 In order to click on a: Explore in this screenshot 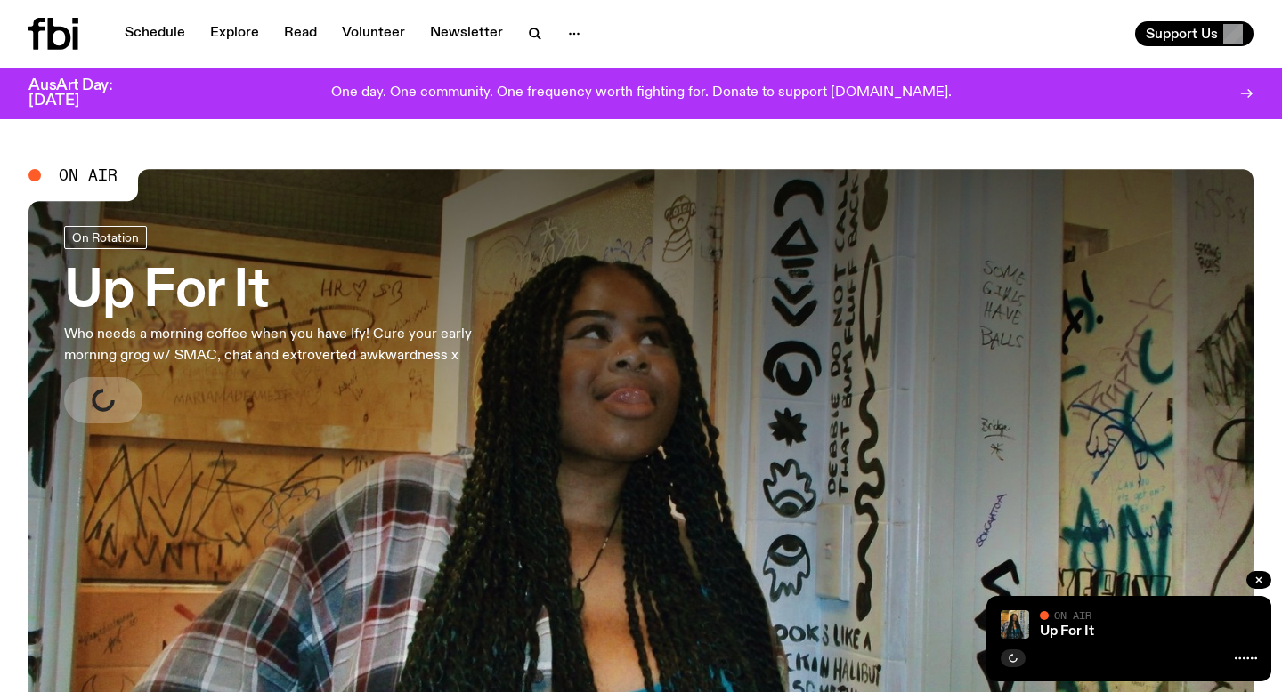, I will do `click(234, 34)`.